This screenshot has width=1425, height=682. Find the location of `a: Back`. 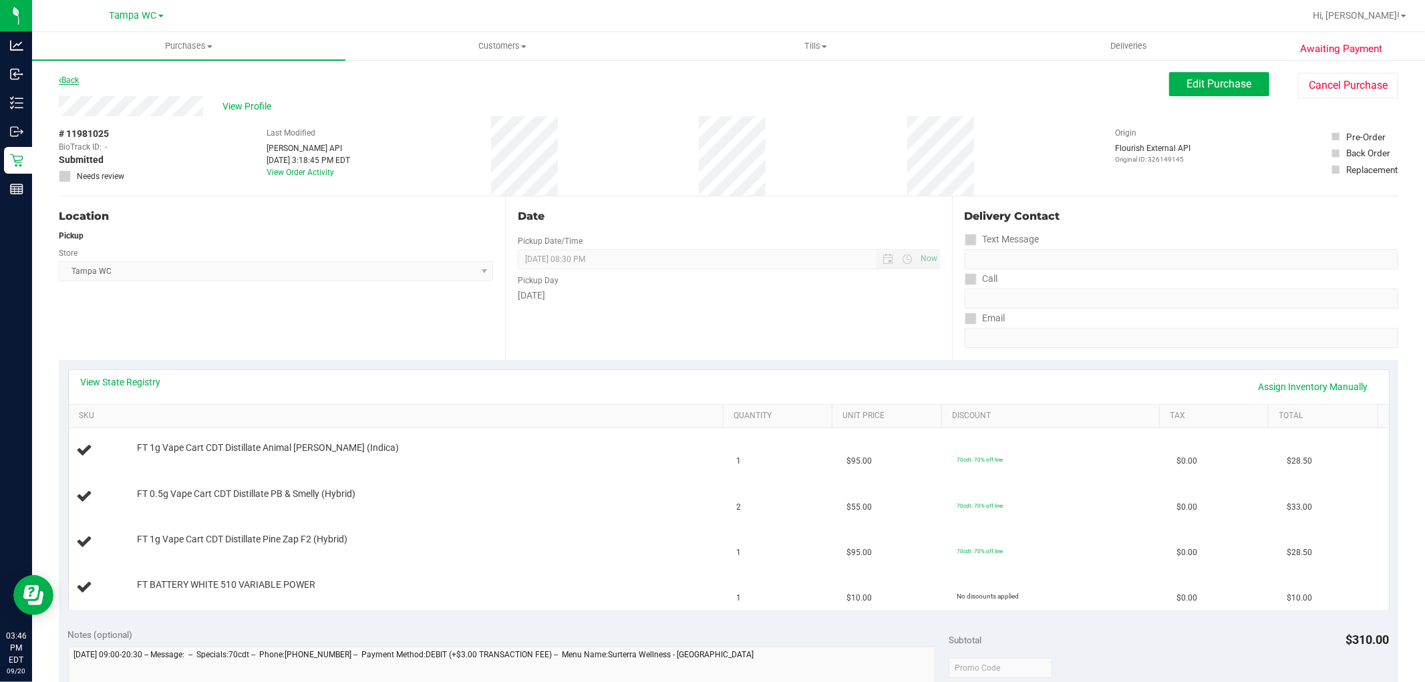

a: Back is located at coordinates (69, 80).